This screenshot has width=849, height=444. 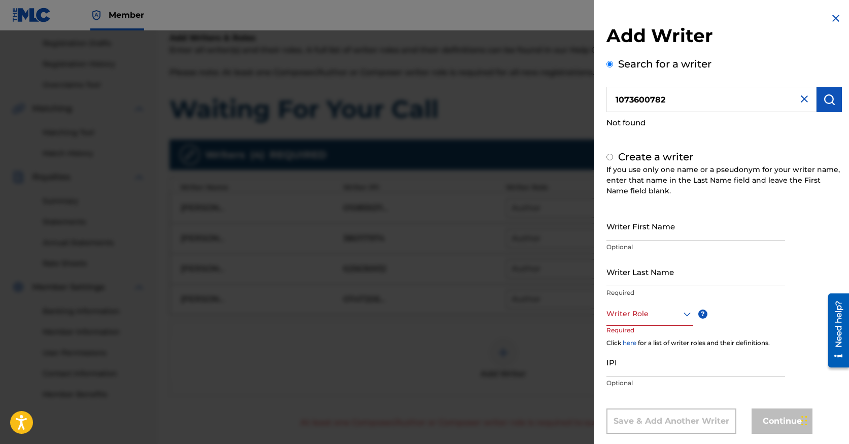 I want to click on img: MLC Logo, so click(x=31, y=15).